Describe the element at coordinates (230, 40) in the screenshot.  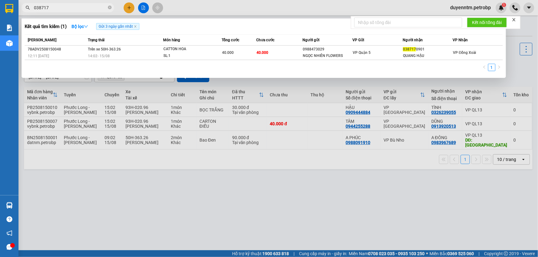
I see `span: Tổng cước` at that location.